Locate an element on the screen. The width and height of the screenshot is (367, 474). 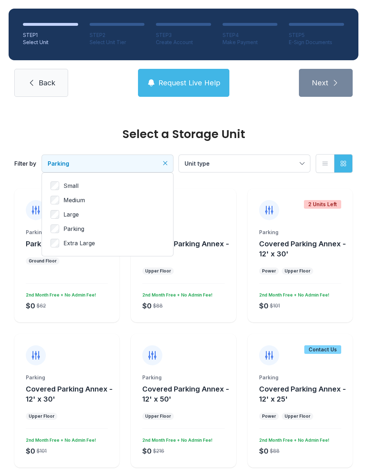
input: Parking is located at coordinates (55, 229).